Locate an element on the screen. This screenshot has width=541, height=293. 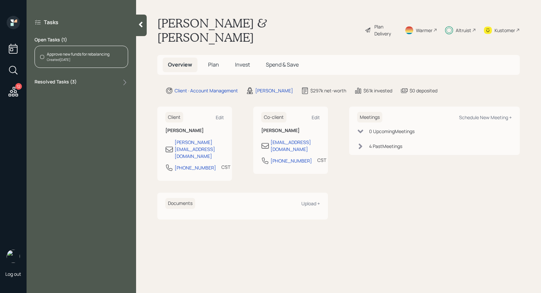
div: $61k invested is located at coordinates (377, 91).